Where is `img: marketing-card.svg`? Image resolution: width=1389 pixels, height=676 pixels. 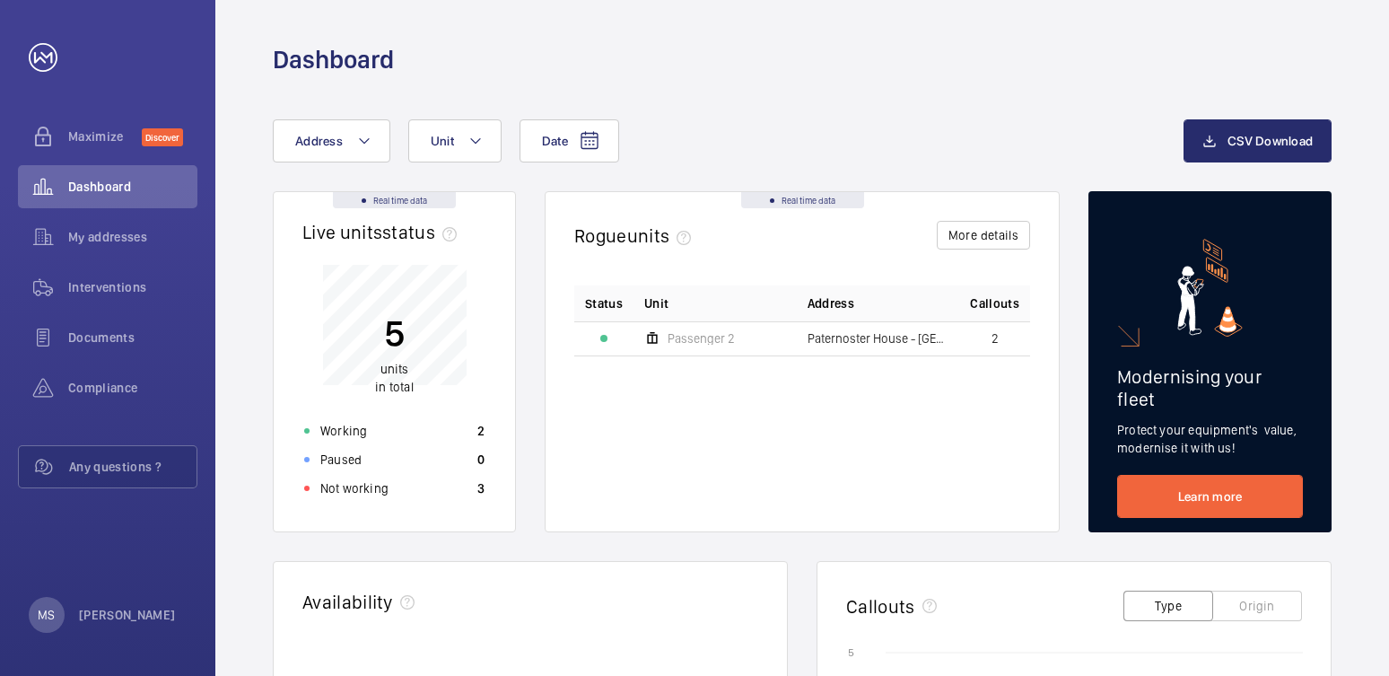
img: marketing-card.svg is located at coordinates (1209, 287).